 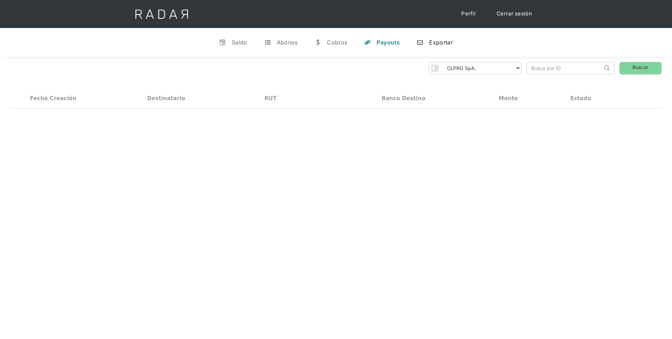 What do you see at coordinates (420, 42) in the screenshot?
I see `div: n` at bounding box center [420, 42].